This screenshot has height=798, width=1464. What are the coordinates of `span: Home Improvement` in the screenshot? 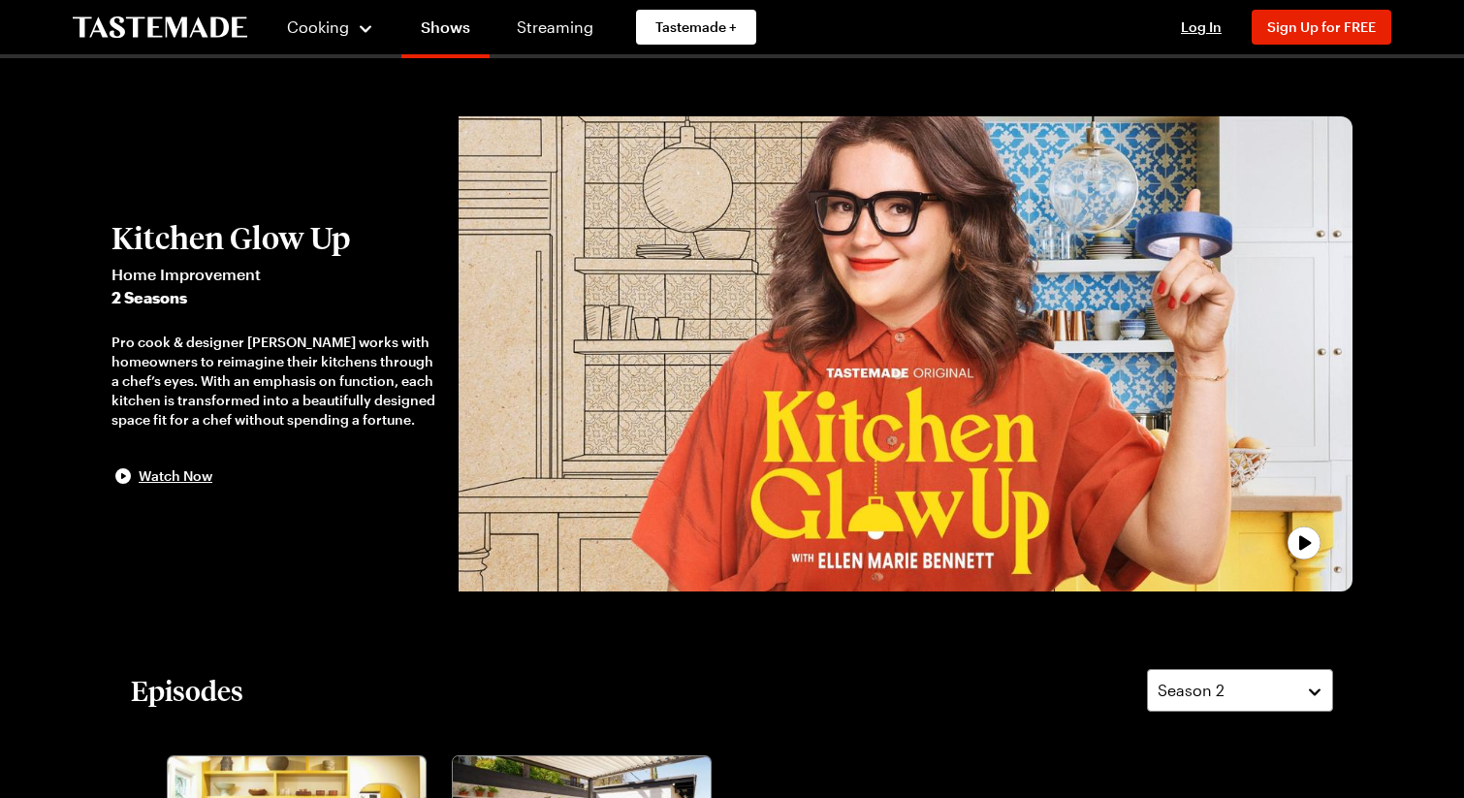 It's located at (275, 274).